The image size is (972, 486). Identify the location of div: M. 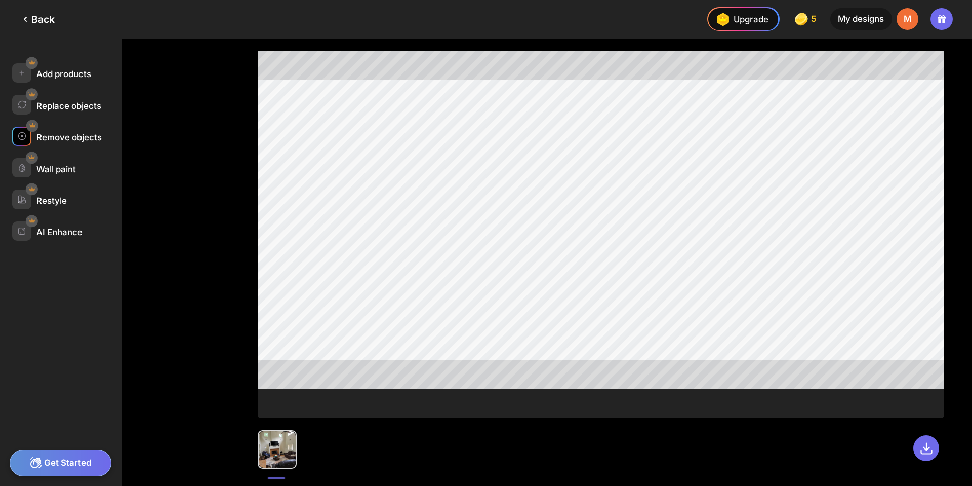
(907, 19).